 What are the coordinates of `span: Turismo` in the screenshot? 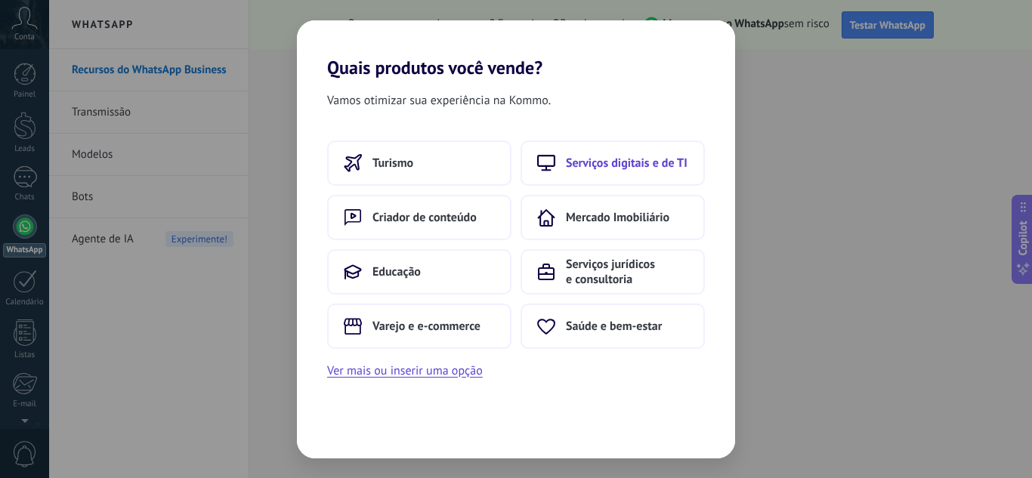 It's located at (393, 163).